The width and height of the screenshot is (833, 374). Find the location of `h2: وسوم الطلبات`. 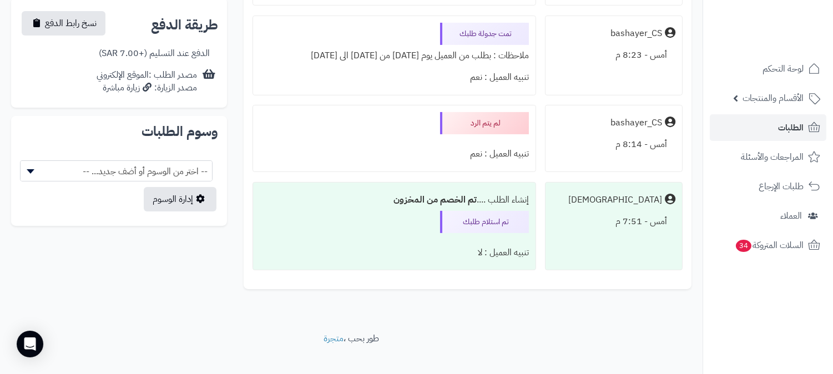

h2: وسوم الطلبات is located at coordinates (119, 132).